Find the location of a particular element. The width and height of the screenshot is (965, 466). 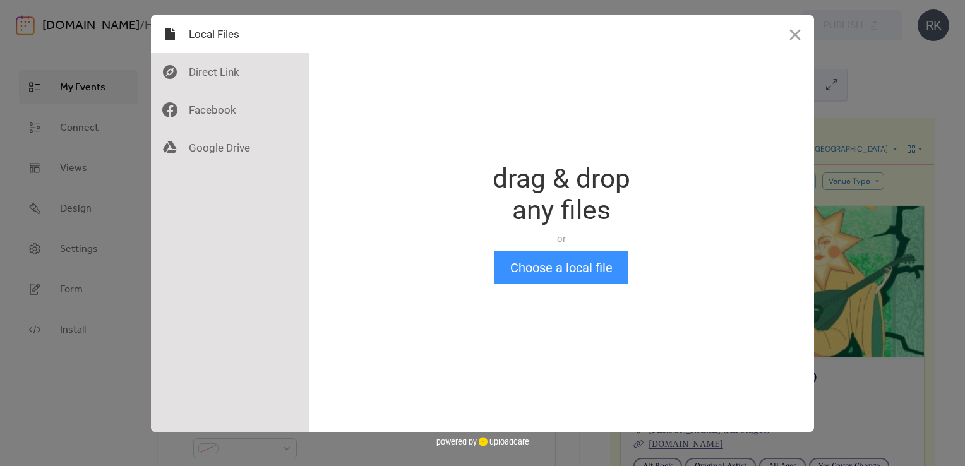

div: Direct Link is located at coordinates (230, 72).